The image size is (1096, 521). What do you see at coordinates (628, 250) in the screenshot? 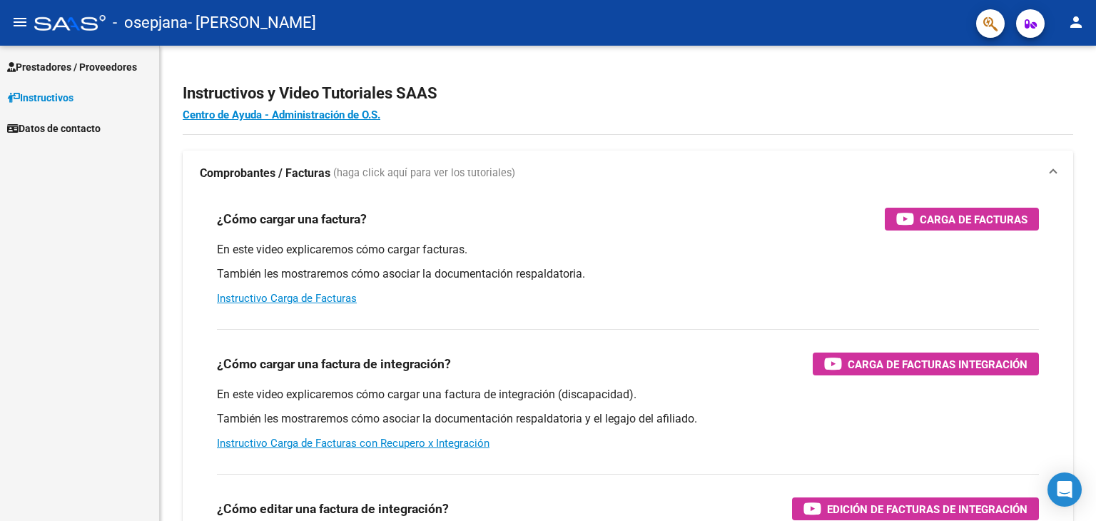
I see `p: En este video explicaremos cómo cargar facturas.` at bounding box center [628, 250].